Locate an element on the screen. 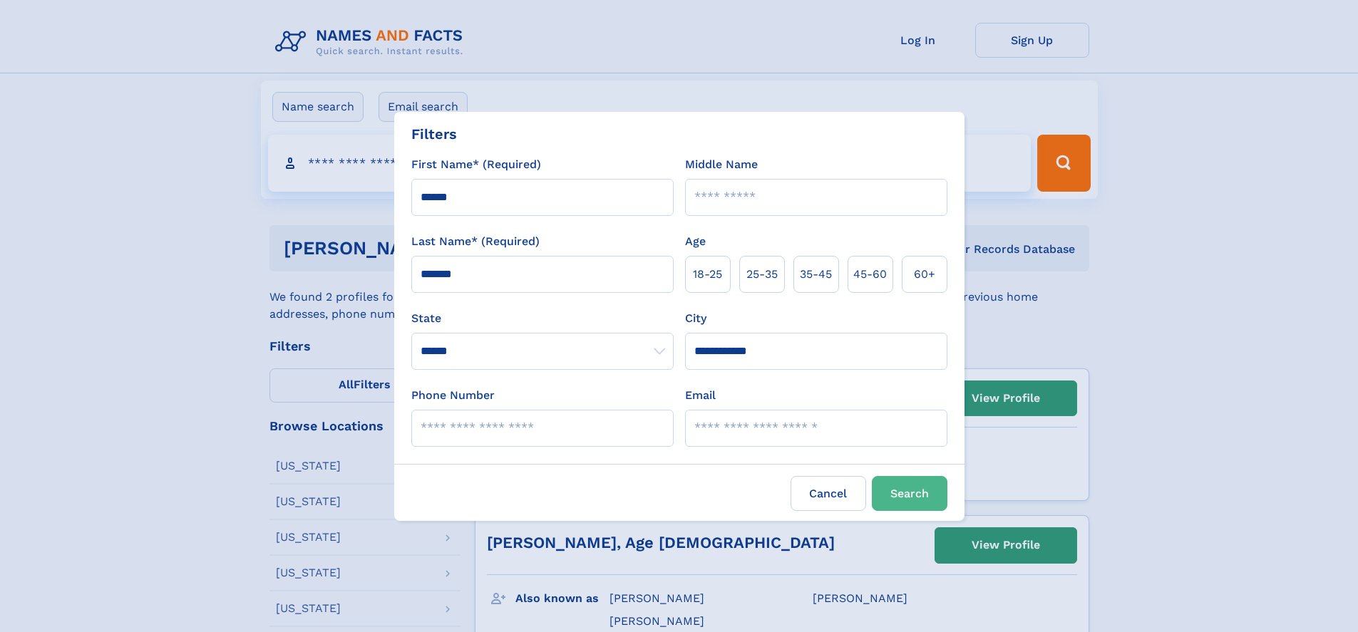 This screenshot has height=632, width=1358. span: 18‑25 is located at coordinates (707, 275).